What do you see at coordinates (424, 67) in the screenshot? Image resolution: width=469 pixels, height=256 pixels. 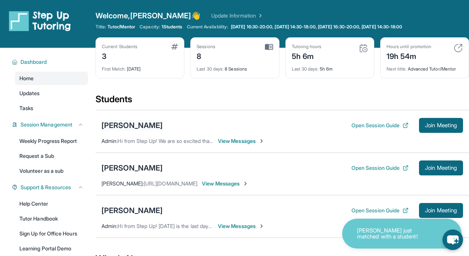 I see `div: Advanced Tutor/Mentor` at bounding box center [424, 67].